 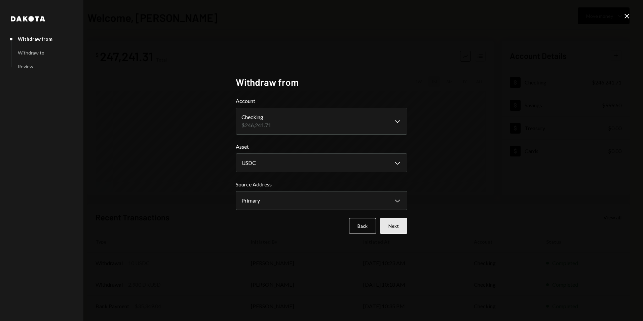 I want to click on button: Asset, so click(x=321, y=163).